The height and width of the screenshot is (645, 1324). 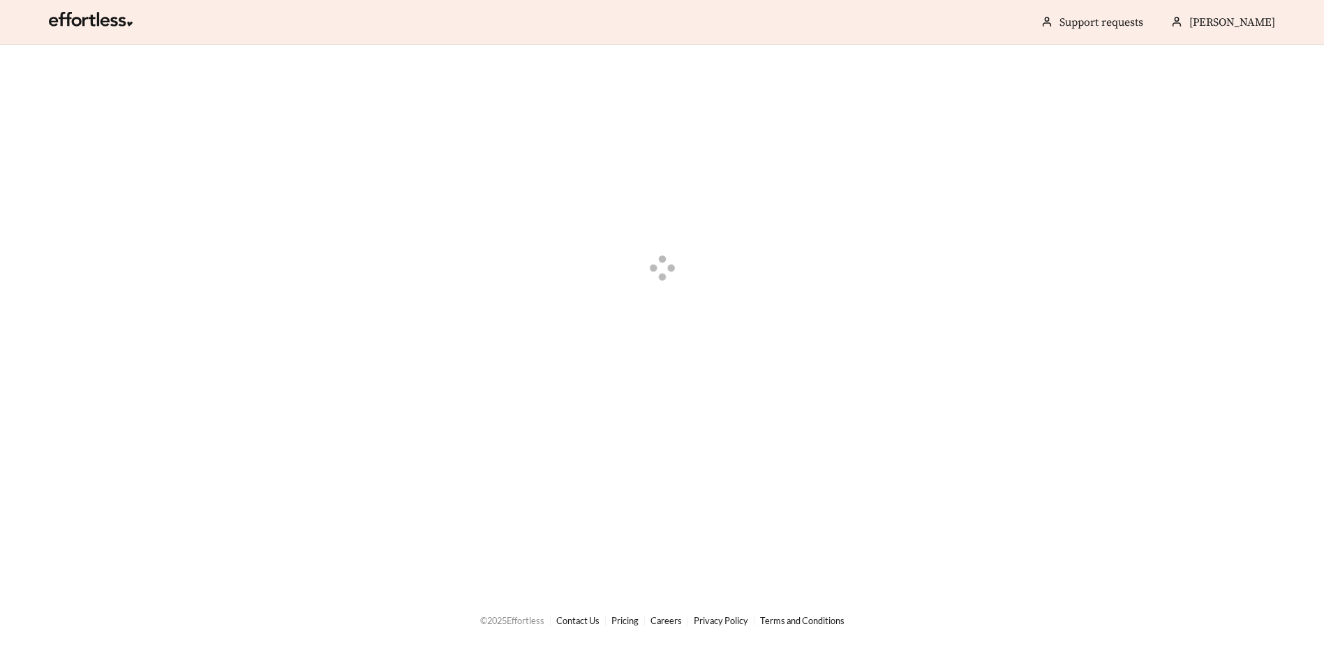 What do you see at coordinates (578, 621) in the screenshot?
I see `a: Contact Us` at bounding box center [578, 621].